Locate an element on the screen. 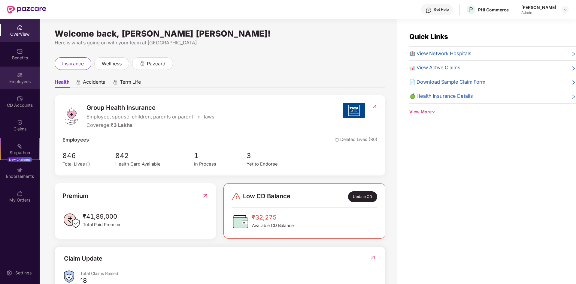 The width and height of the screenshot is (576, 284). div: In Process is located at coordinates (220, 164).